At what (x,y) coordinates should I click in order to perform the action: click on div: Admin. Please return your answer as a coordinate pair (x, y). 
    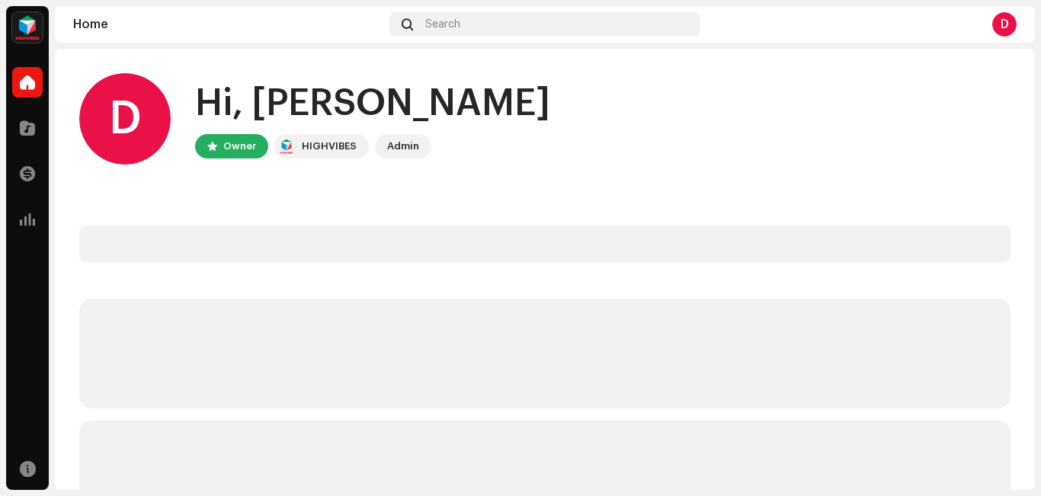
    Looking at the image, I should click on (403, 146).